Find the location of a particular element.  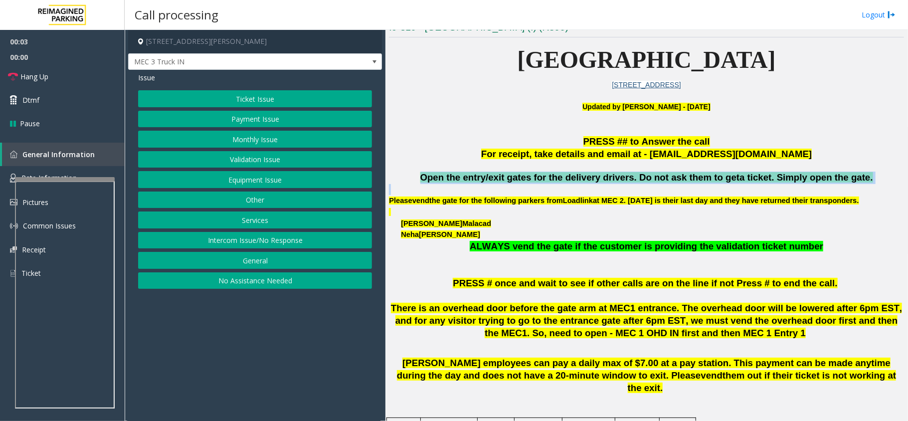

a: Logout is located at coordinates (879, 14).